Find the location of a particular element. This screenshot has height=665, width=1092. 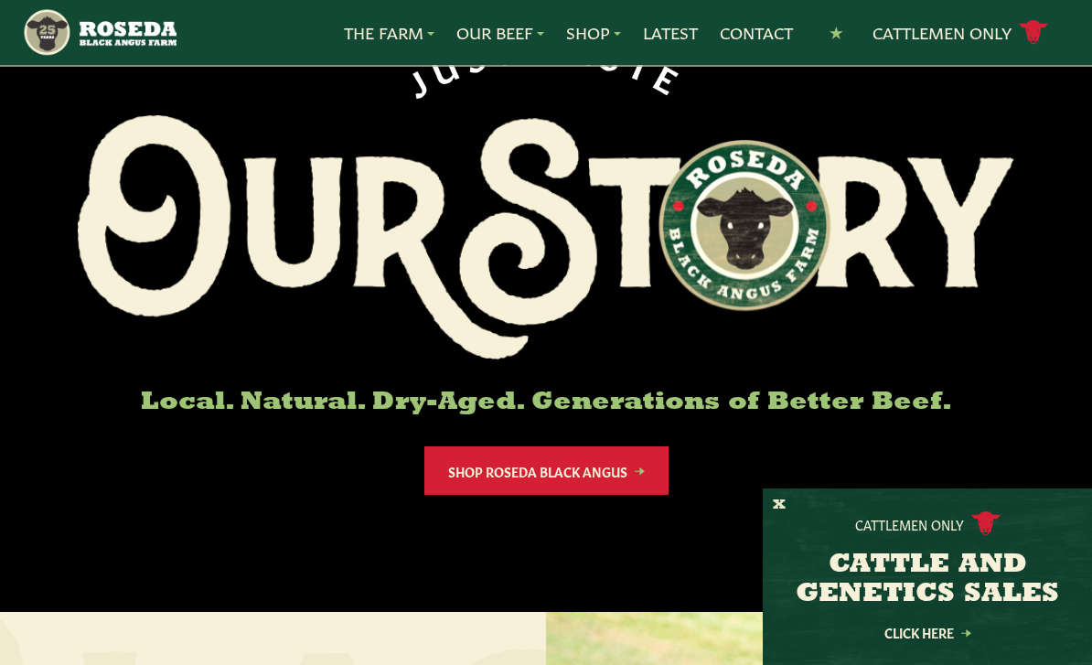

img: Roseda Black Aangus Farm is located at coordinates (546, 238).